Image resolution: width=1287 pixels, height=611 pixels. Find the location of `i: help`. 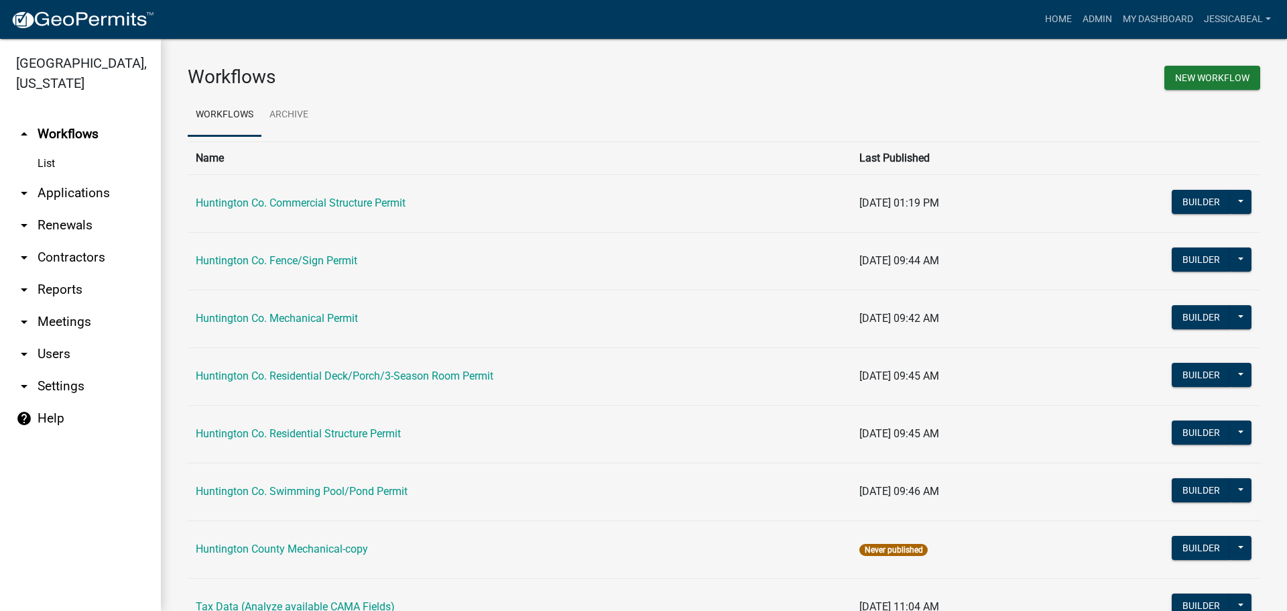

i: help is located at coordinates (24, 418).